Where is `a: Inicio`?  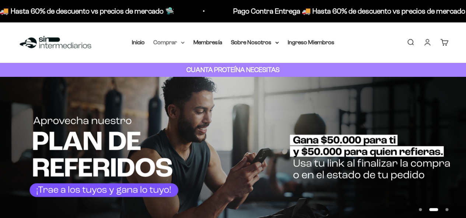 a: Inicio is located at coordinates (138, 42).